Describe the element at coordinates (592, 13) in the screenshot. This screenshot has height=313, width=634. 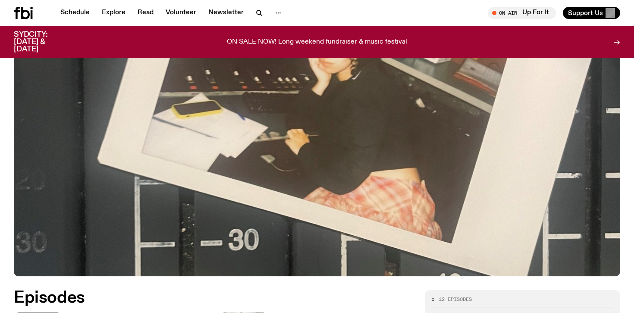
I see `button: Support Us` at that location.